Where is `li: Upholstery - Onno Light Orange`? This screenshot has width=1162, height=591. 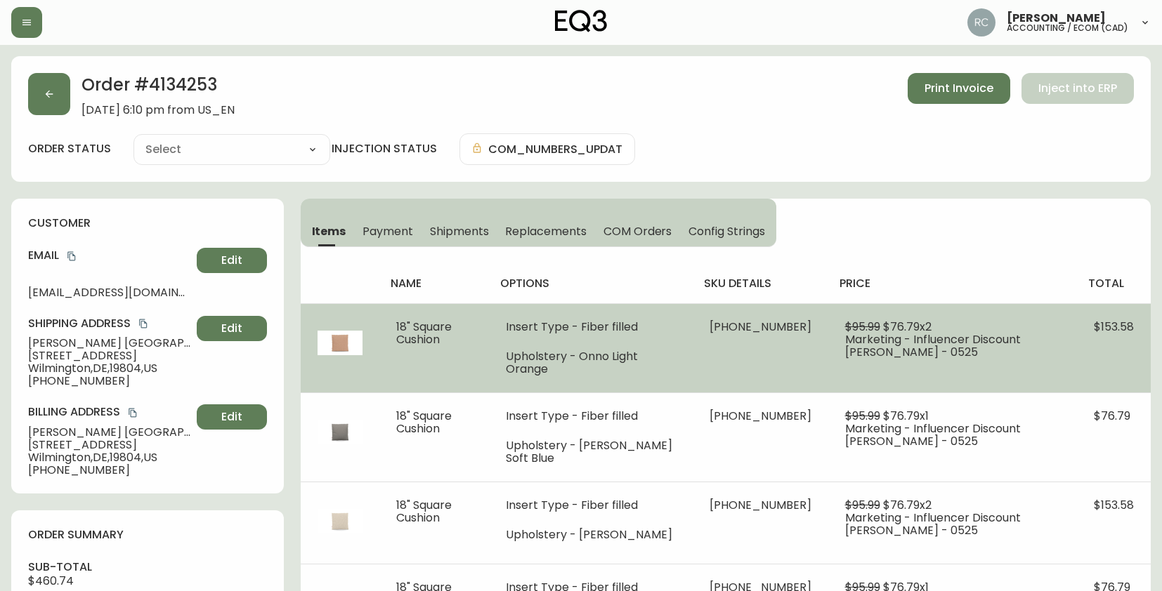
li: Upholstery - Onno Light Orange is located at coordinates (591, 363).